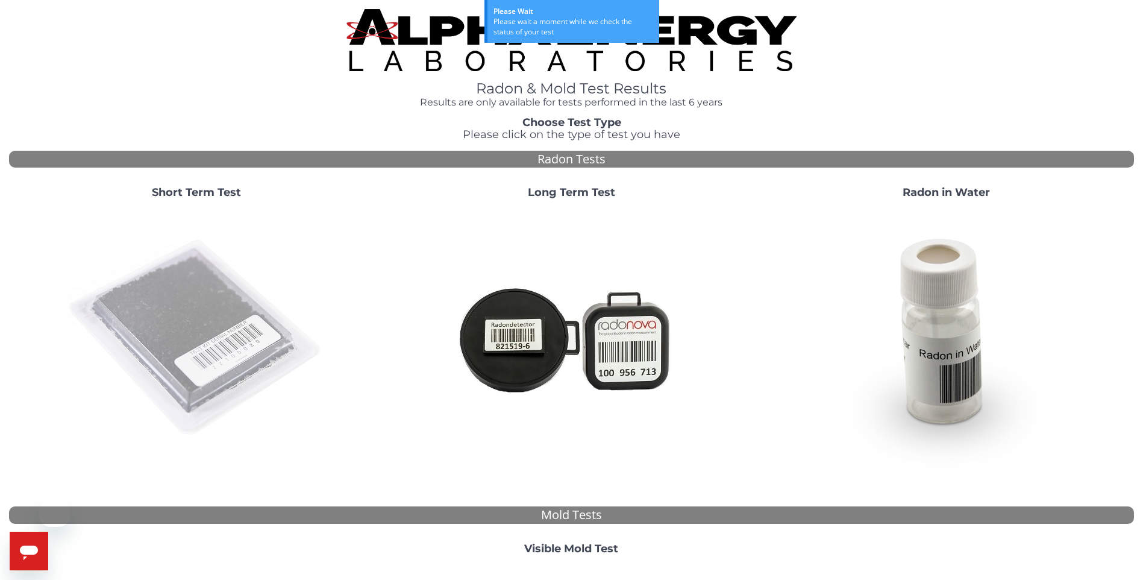 Image resolution: width=1143 pixels, height=580 pixels. Describe the element at coordinates (196, 338) in the screenshot. I see `img: ShortTerm.jpg` at that location.